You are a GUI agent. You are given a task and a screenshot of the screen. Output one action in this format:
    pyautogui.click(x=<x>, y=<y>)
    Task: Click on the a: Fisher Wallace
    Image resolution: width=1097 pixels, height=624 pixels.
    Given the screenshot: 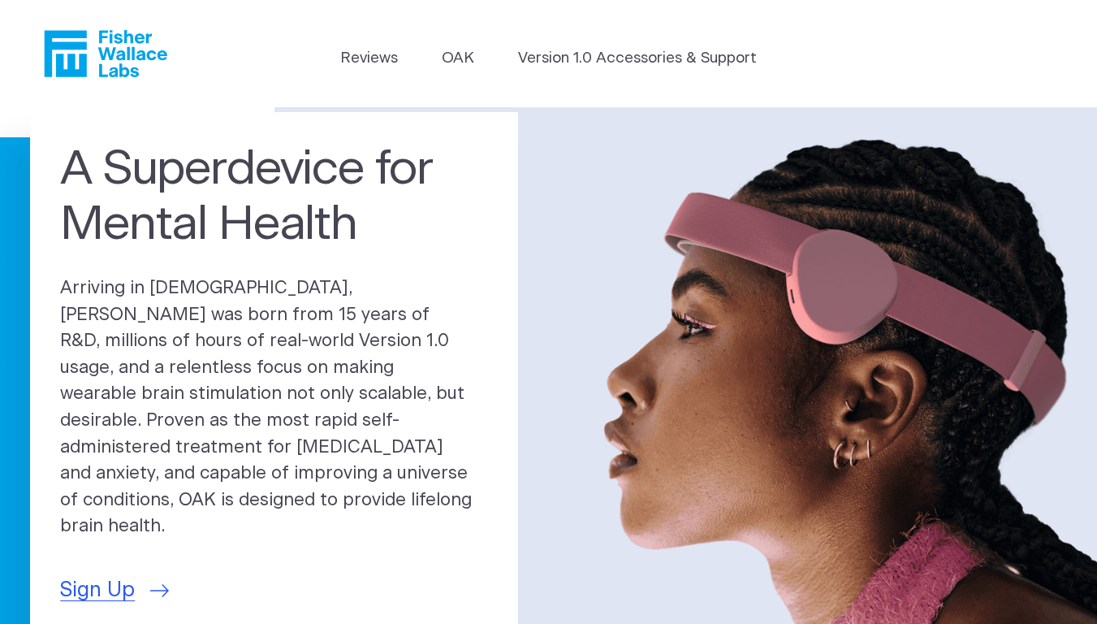 What is the action you would take?
    pyautogui.click(x=106, y=54)
    